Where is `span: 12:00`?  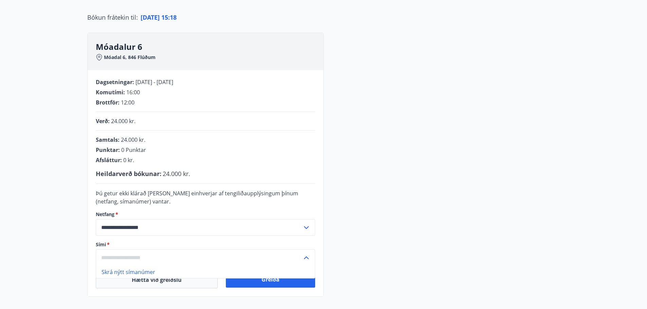
span: 12:00 is located at coordinates (128, 103).